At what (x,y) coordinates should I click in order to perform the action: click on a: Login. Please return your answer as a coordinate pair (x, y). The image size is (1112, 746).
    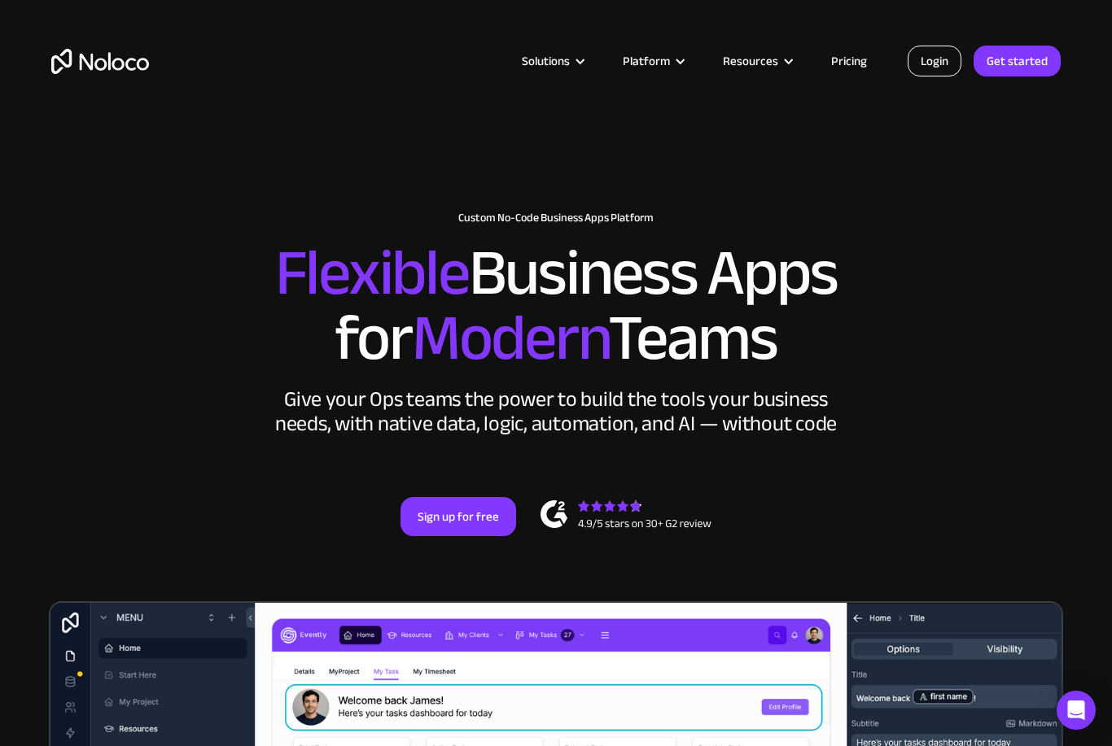
    Looking at the image, I should click on (934, 61).